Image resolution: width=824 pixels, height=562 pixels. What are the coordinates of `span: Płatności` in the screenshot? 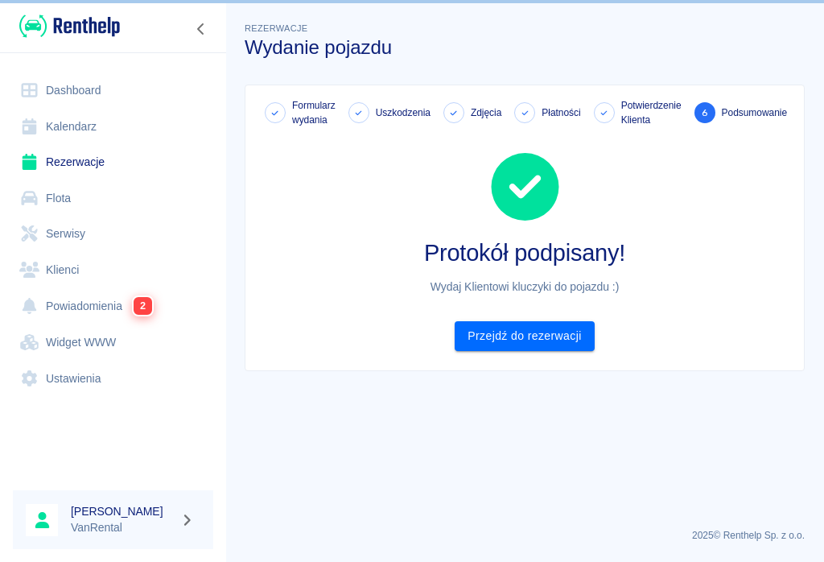 It's located at (561, 113).